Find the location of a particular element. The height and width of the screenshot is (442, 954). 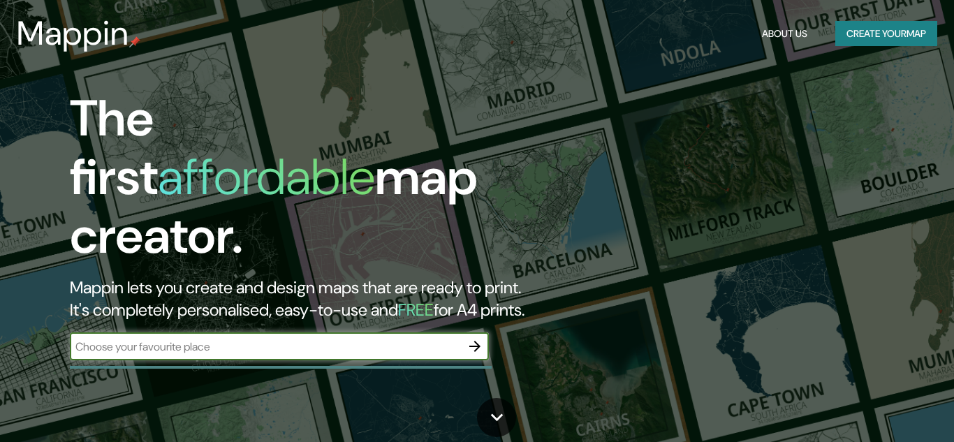

button: About Us is located at coordinates (785, 34).